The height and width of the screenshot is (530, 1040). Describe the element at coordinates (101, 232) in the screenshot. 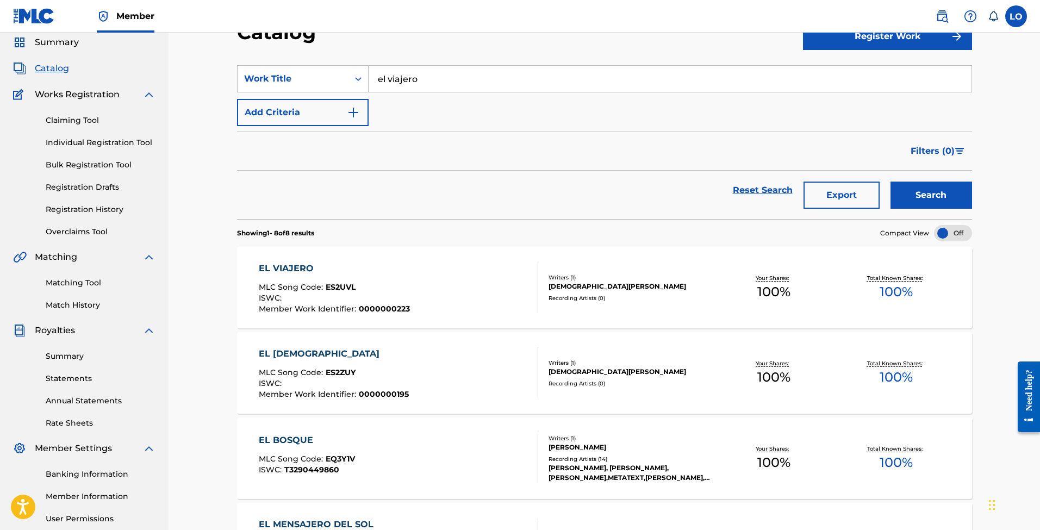

I see `a: Overclaims Tool` at that location.